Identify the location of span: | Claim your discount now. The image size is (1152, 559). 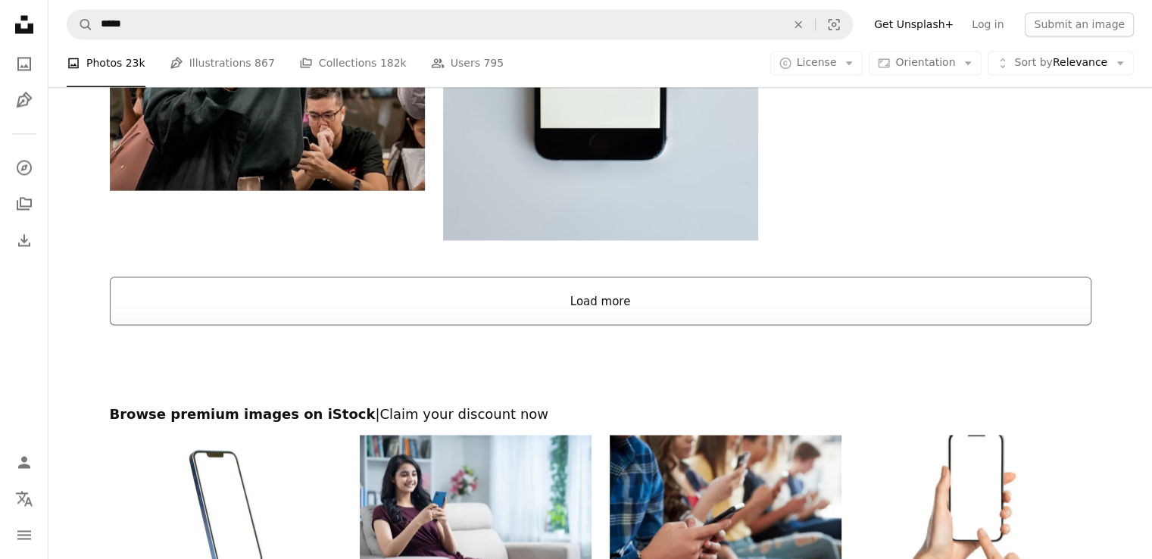
(461, 413).